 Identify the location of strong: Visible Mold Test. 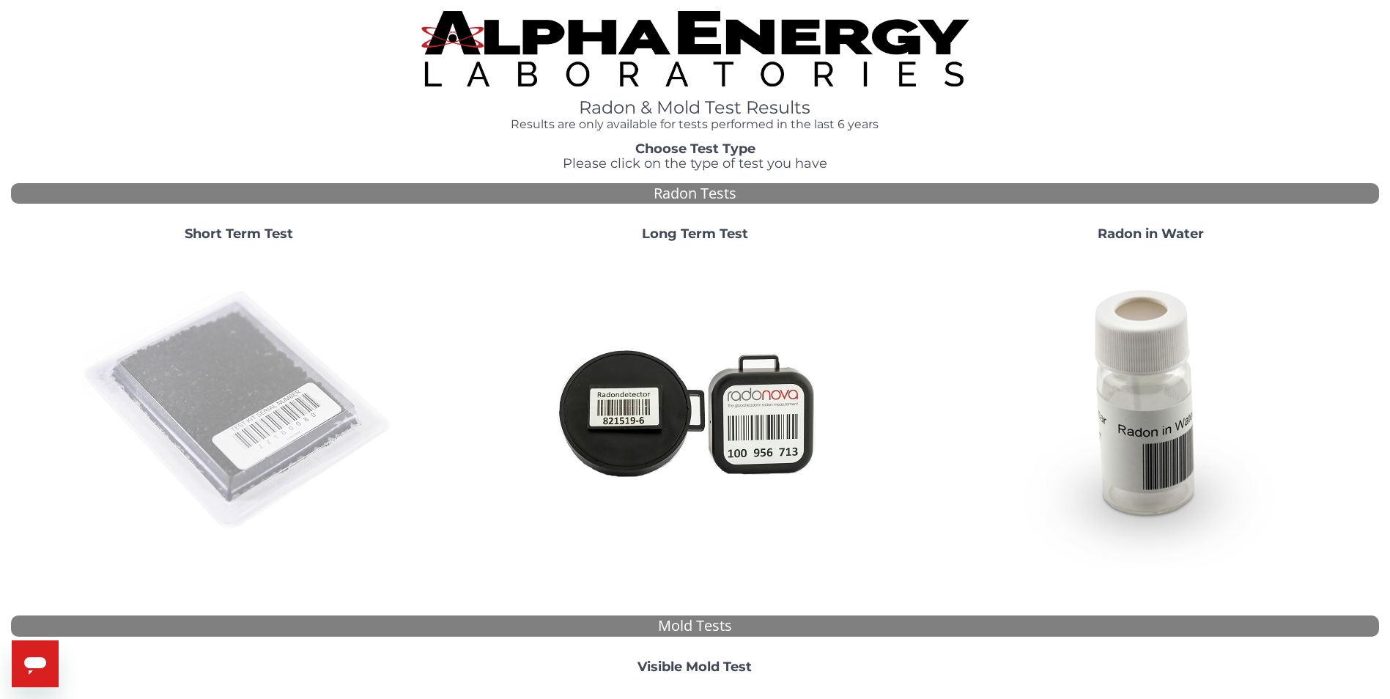
(695, 667).